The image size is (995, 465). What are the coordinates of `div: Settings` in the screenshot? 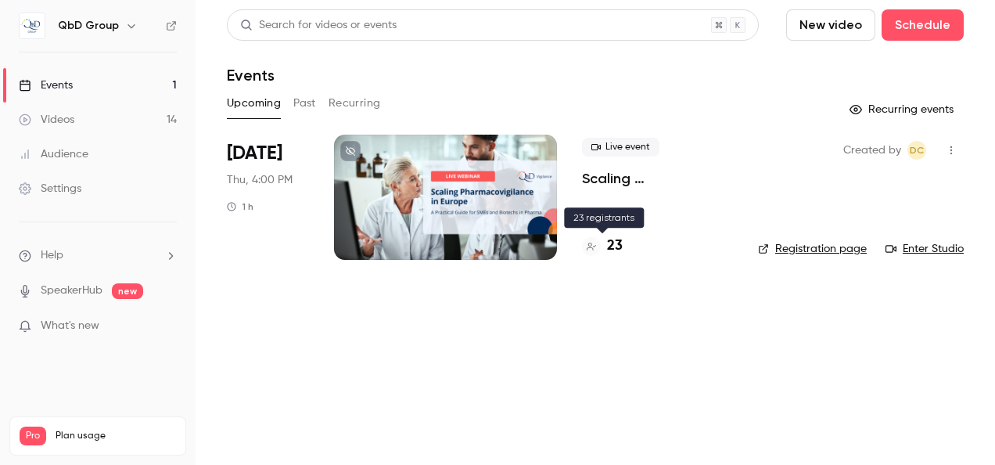 It's located at (50, 189).